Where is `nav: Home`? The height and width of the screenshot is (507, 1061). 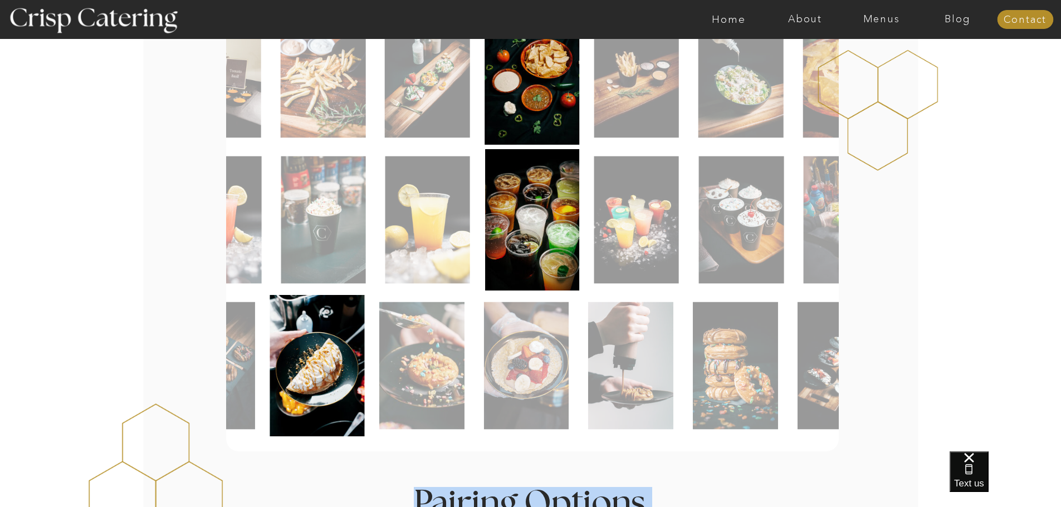 nav: Home is located at coordinates (729, 19).